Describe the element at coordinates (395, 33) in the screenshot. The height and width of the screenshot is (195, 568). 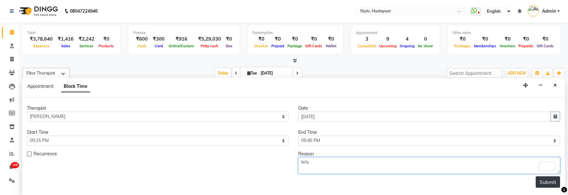
I see `div: Appointment` at that location.